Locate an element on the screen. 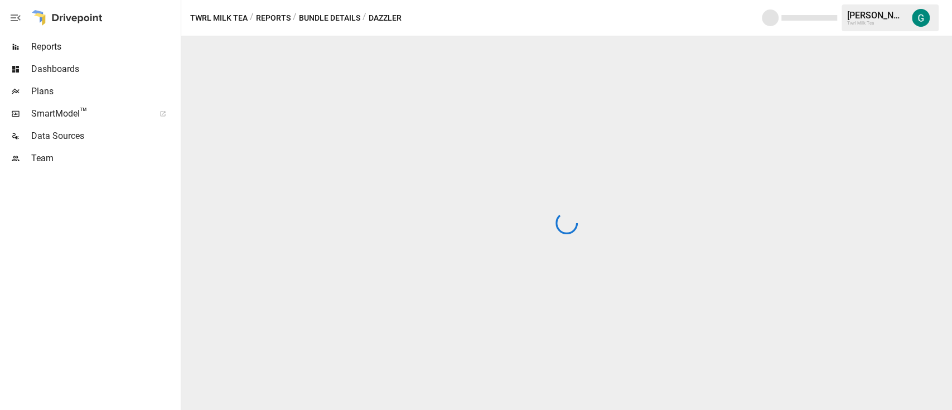 The width and height of the screenshot is (952, 410). span: Reports is located at coordinates (105, 47).